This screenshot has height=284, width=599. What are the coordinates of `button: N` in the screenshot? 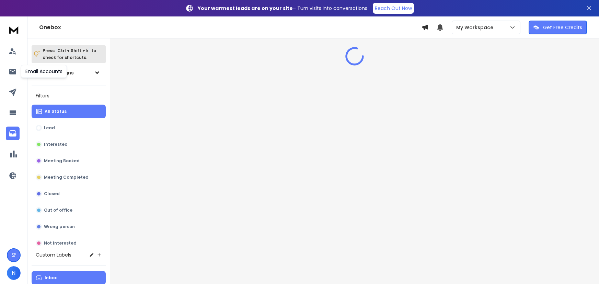 It's located at (14, 273).